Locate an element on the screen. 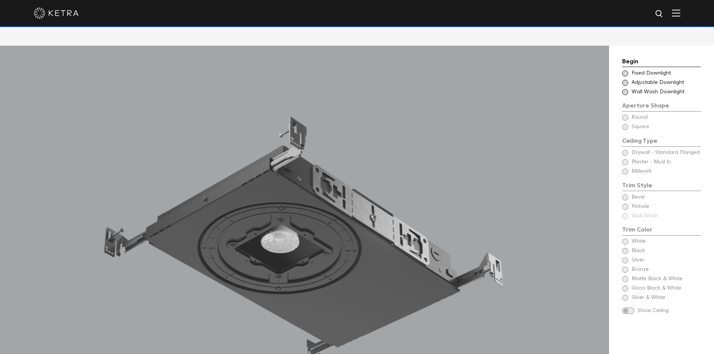 The image size is (714, 354). span: Show Ceiling is located at coordinates (669, 311).